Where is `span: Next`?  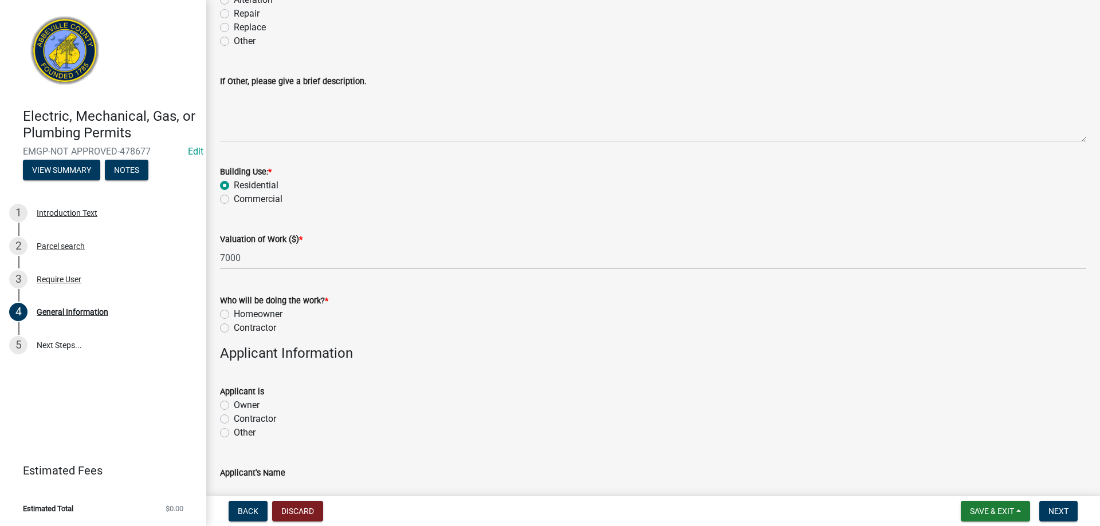
span: Next is located at coordinates (1058, 511).